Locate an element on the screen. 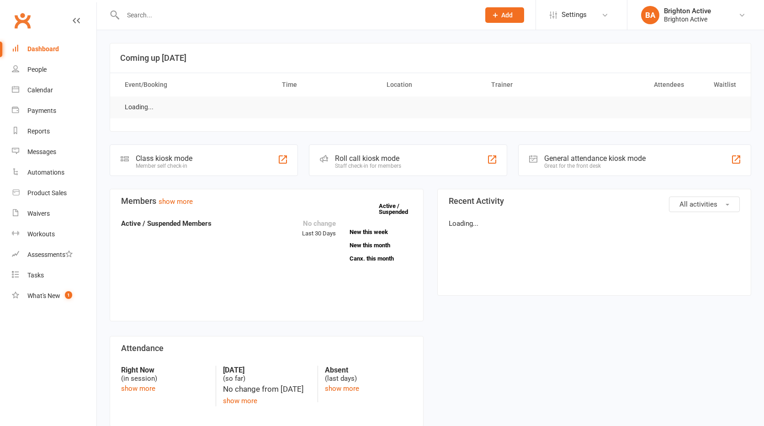 This screenshot has width=764, height=426. div: Last 30 Days is located at coordinates (319, 228).